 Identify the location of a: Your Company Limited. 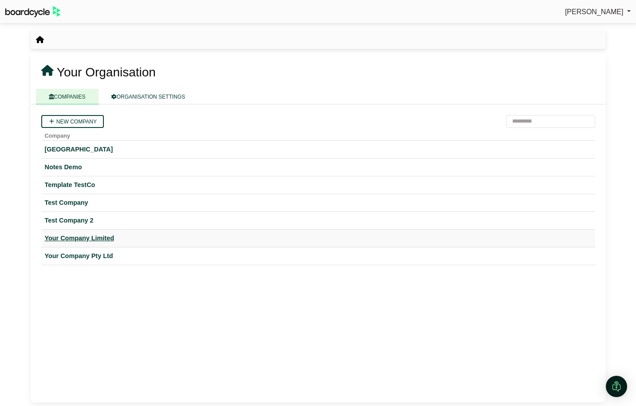
(318, 238).